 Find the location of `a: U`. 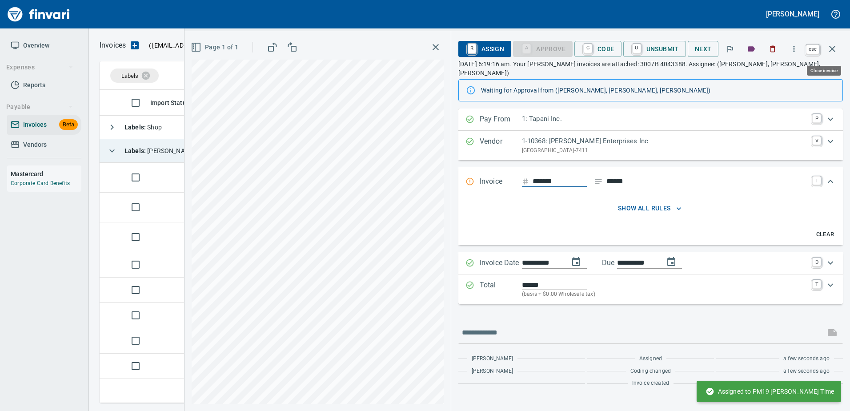

a: U is located at coordinates (637, 48).